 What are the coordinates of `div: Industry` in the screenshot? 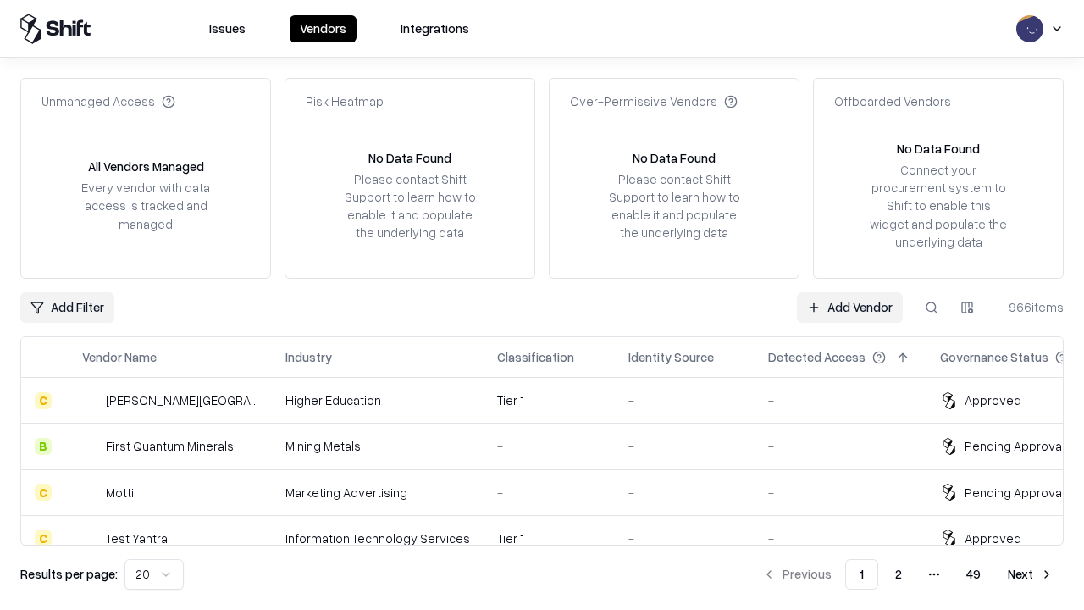 It's located at (308, 356).